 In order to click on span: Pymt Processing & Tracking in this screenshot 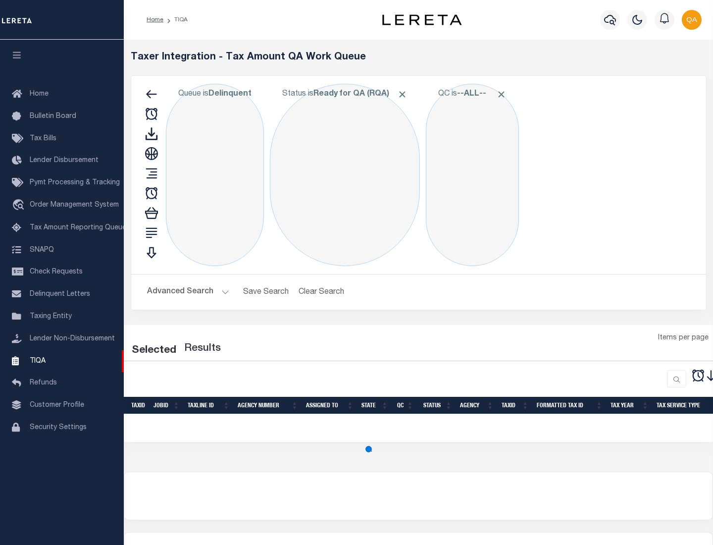, I will do `click(75, 183)`.